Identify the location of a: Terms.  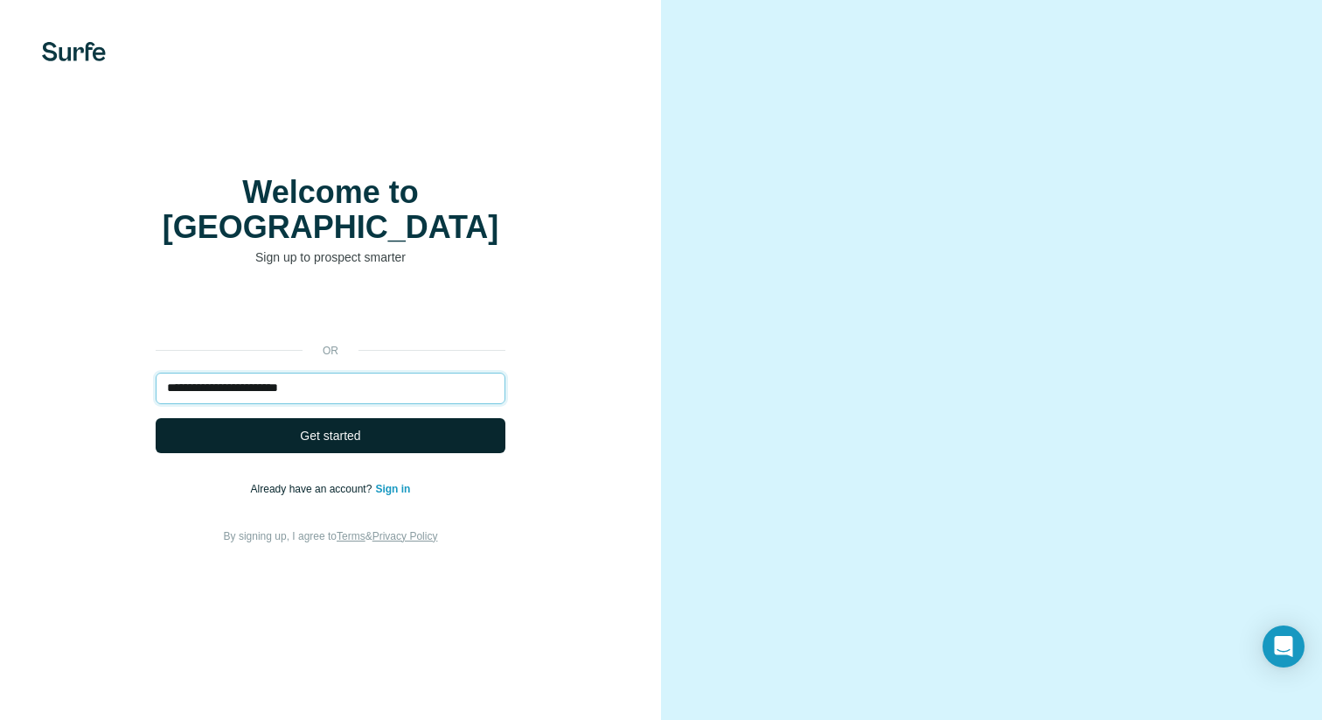
(351, 536).